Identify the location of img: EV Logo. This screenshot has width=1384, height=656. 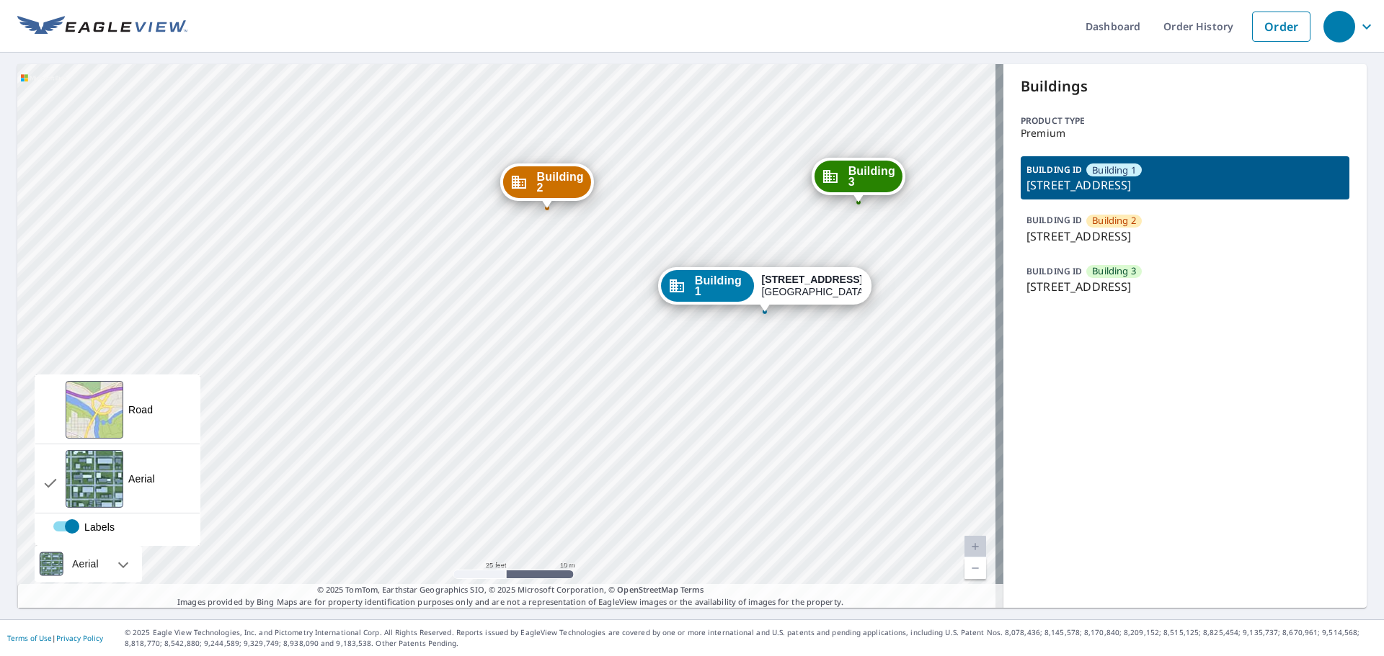
(102, 27).